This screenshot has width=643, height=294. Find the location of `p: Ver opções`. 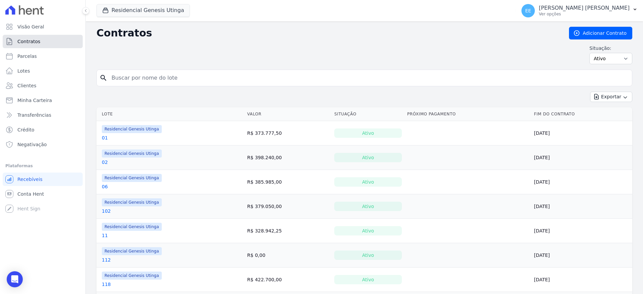

p: Ver opções is located at coordinates (584, 14).